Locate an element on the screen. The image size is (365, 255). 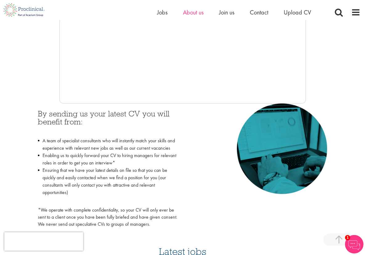
a: Join us is located at coordinates (227, 12).